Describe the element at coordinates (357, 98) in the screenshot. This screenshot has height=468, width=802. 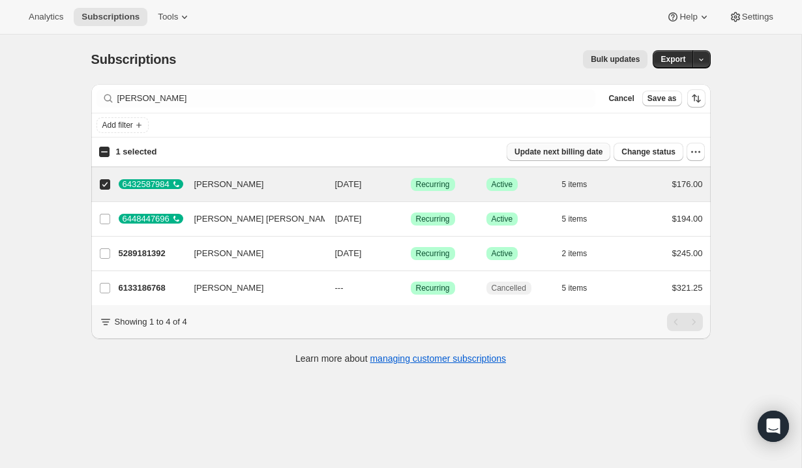
I see `input: Filter subscribers` at that location.